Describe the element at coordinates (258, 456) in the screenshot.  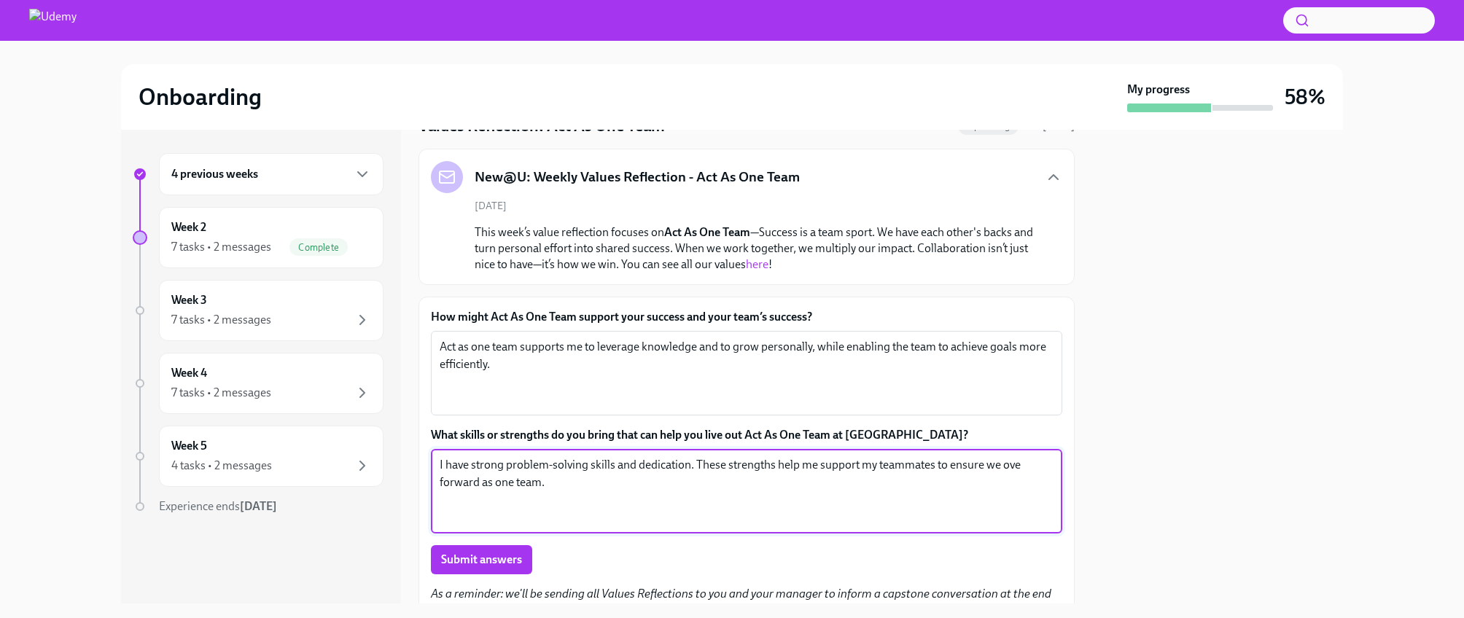
I see `a: Week 54 tasks • 2 messages` at that location.